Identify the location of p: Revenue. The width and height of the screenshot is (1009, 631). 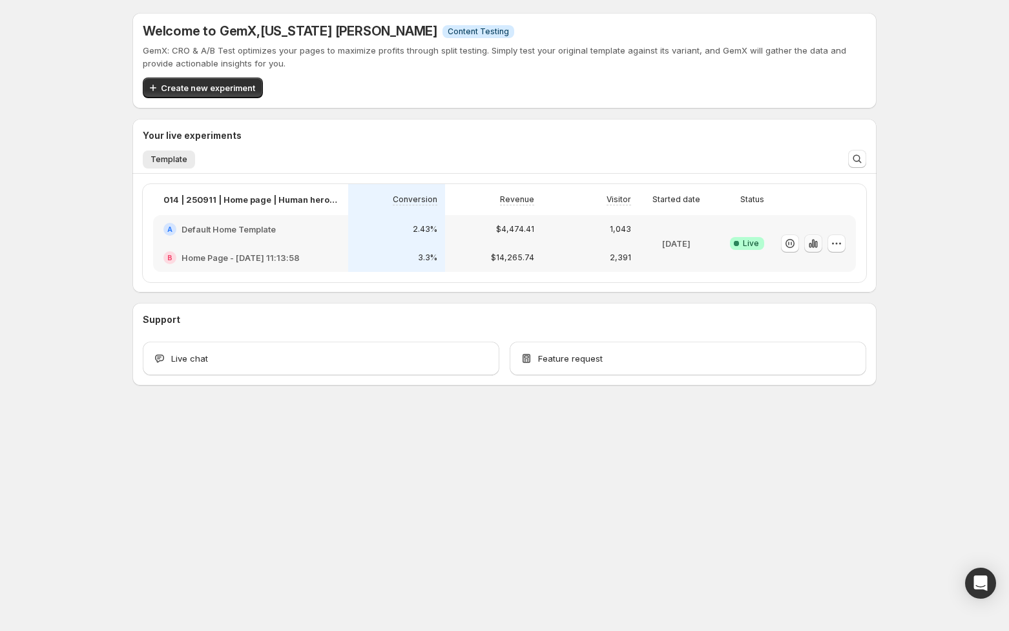
(517, 200).